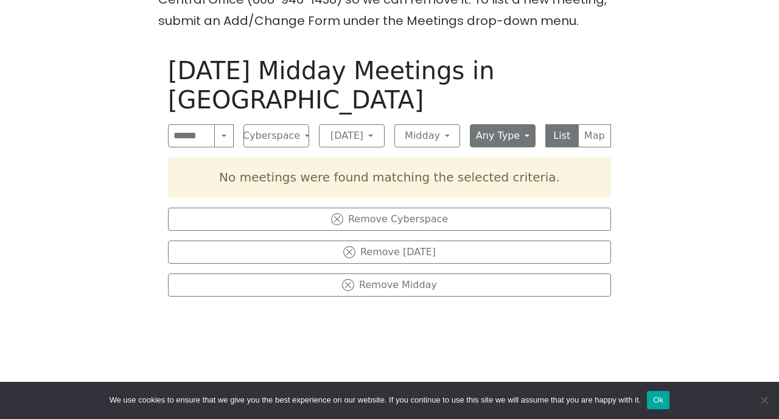  I want to click on button: Map, so click(595, 136).